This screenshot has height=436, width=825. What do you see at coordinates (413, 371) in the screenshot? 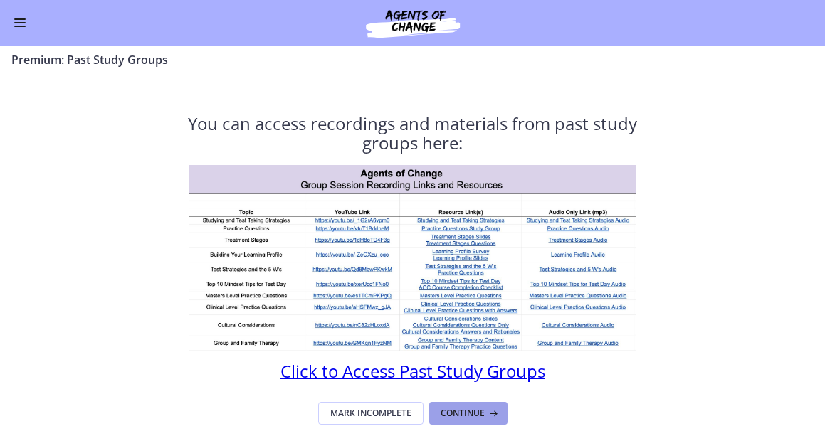
I see `span: Click to Access Past Study Groups` at bounding box center [413, 371].